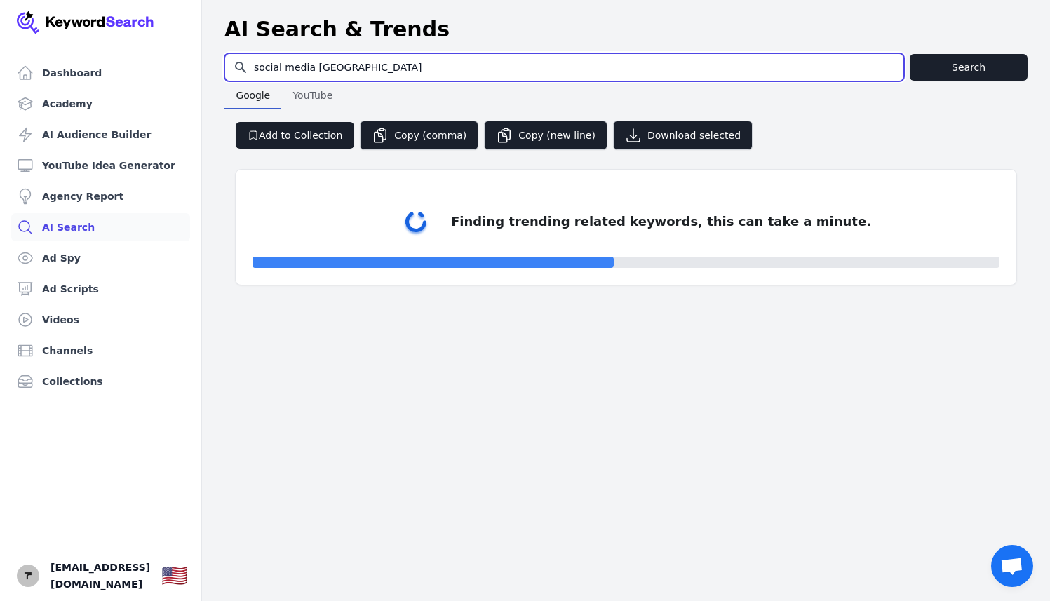 This screenshot has height=601, width=1050. Describe the element at coordinates (100, 73) in the screenshot. I see `a: Dashboard` at that location.